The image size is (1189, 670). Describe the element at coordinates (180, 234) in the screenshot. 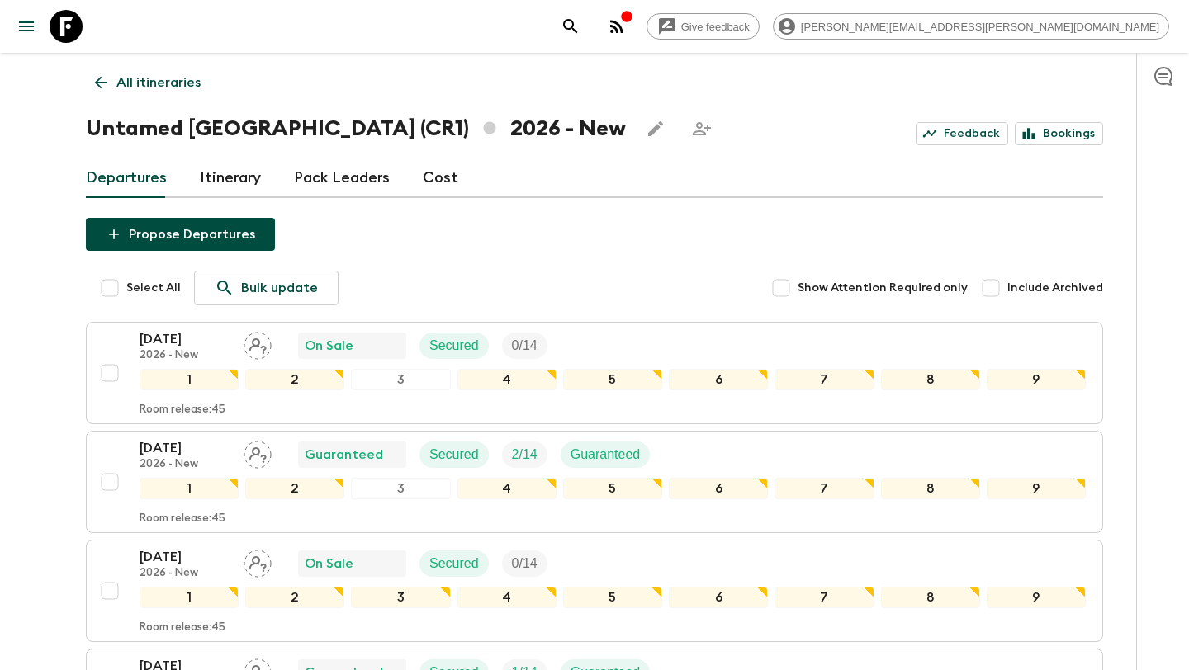

I see `button: Propose Departures` at that location.